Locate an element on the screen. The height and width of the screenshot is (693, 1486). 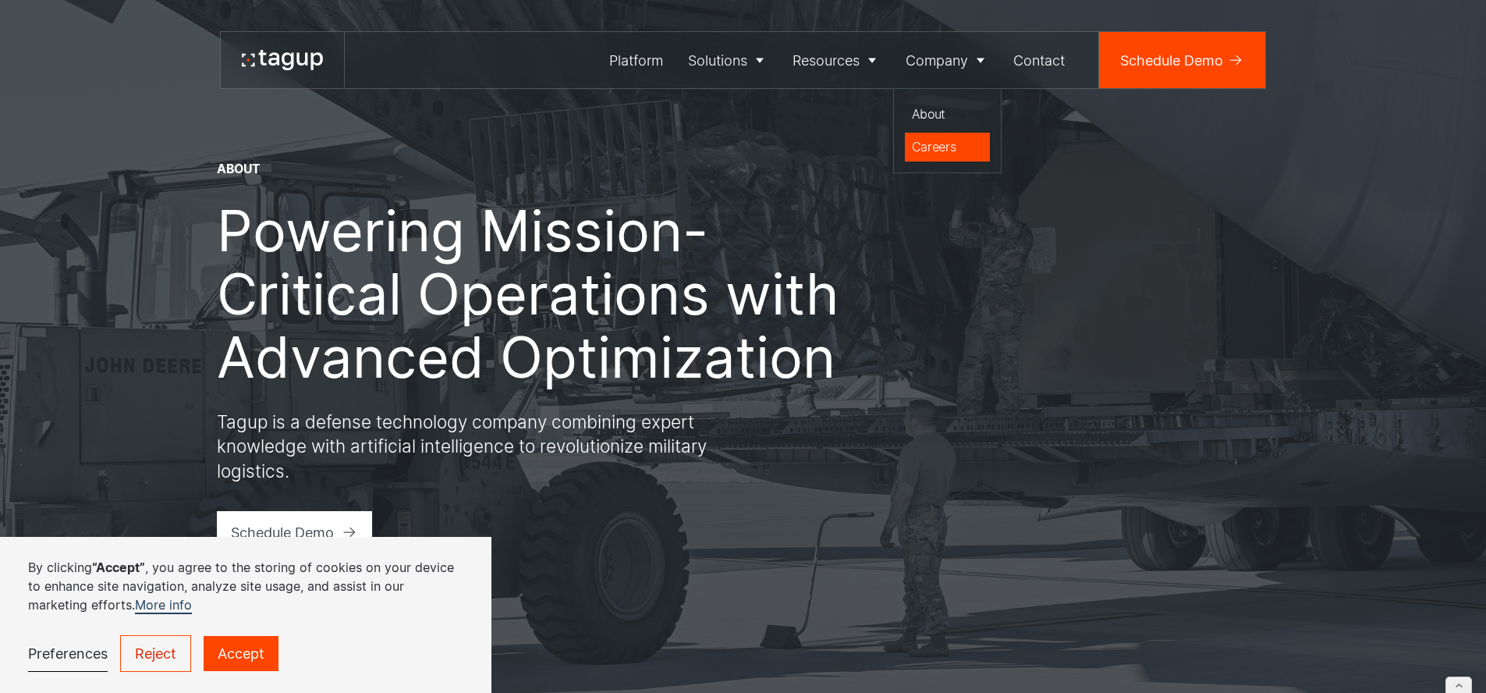
a: Resources is located at coordinates (837, 60).